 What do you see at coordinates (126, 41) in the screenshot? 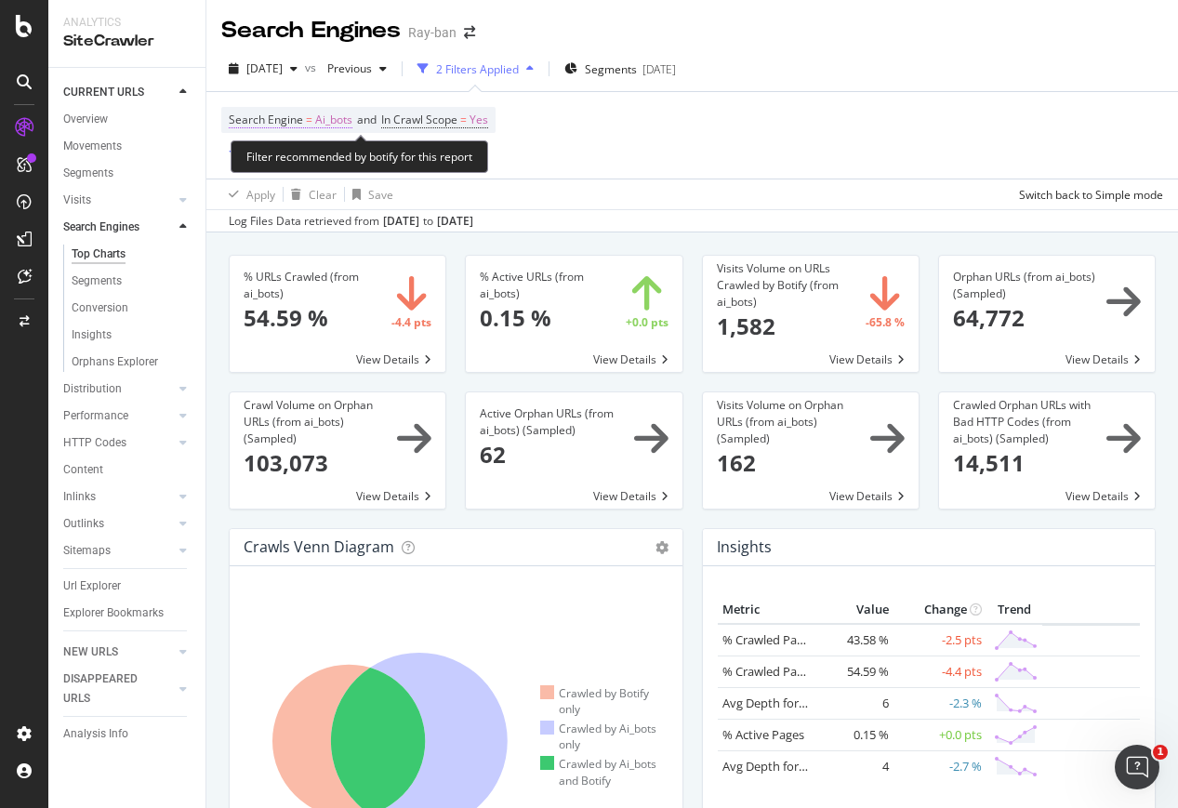
I see `div: SiteCrawler` at bounding box center [126, 41].